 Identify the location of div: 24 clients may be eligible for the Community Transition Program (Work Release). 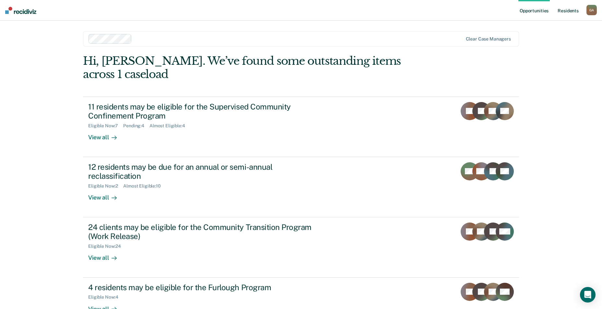
(202, 232).